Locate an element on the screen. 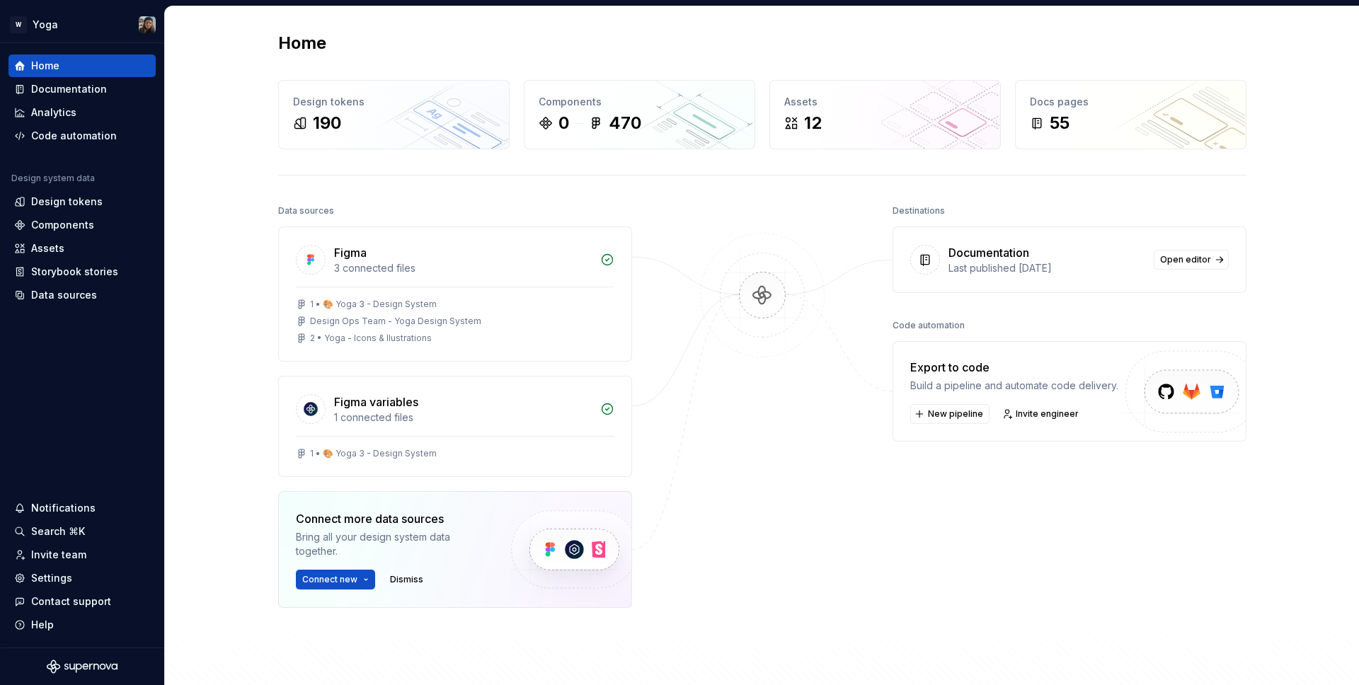 This screenshot has height=685, width=1359. a: Assets12 is located at coordinates (885, 115).